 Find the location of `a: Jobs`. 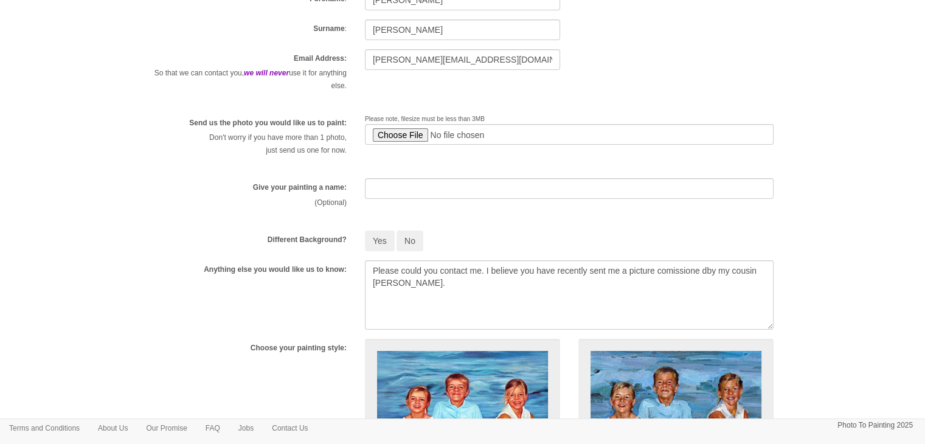

a: Jobs is located at coordinates (246, 428).